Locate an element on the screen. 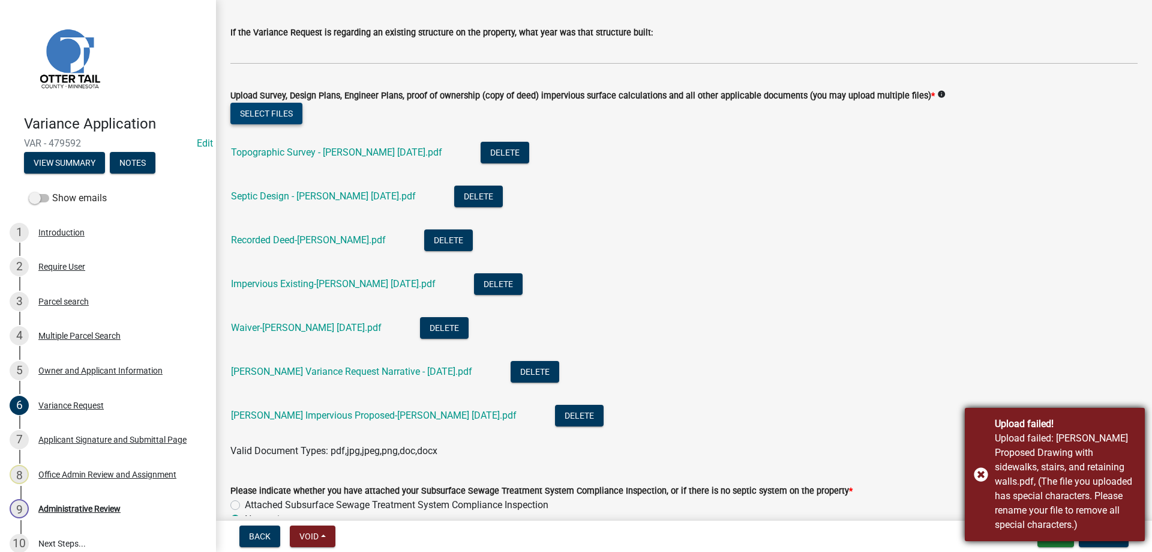 This screenshot has height=552, width=1152. button: Select files is located at coordinates (266, 113).